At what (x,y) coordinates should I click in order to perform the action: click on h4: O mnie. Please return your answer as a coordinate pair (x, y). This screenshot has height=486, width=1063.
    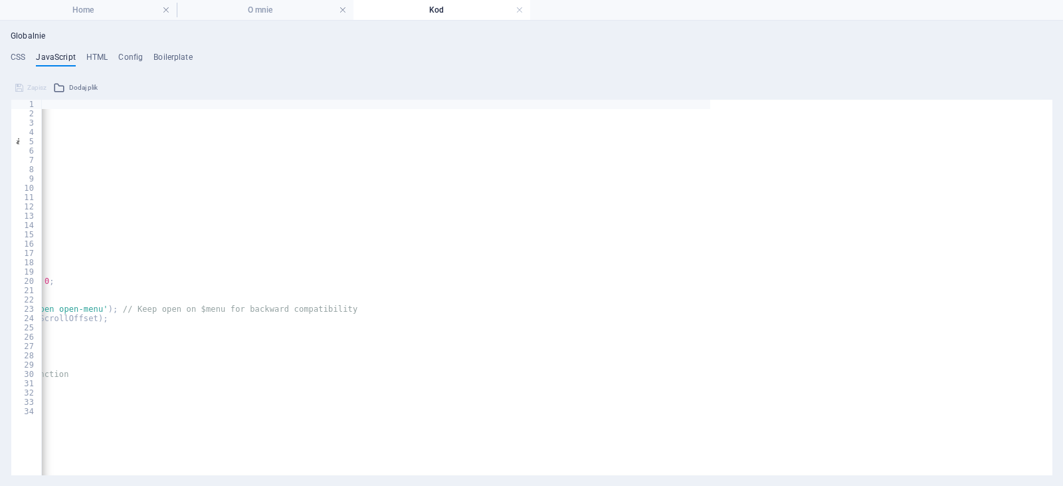
    Looking at the image, I should click on (265, 10).